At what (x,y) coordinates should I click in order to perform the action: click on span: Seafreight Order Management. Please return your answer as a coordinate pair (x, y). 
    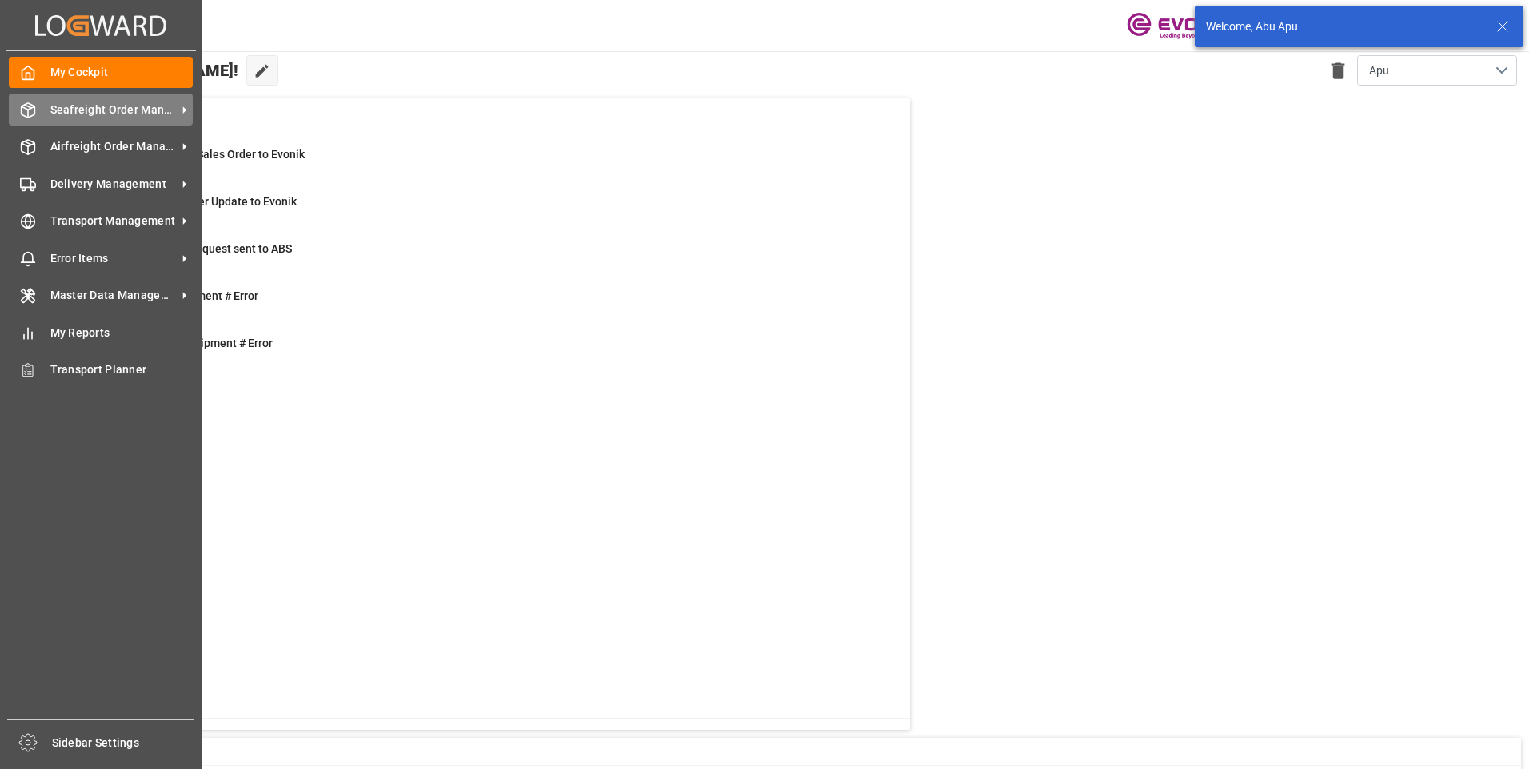
    Looking at the image, I should click on (114, 110).